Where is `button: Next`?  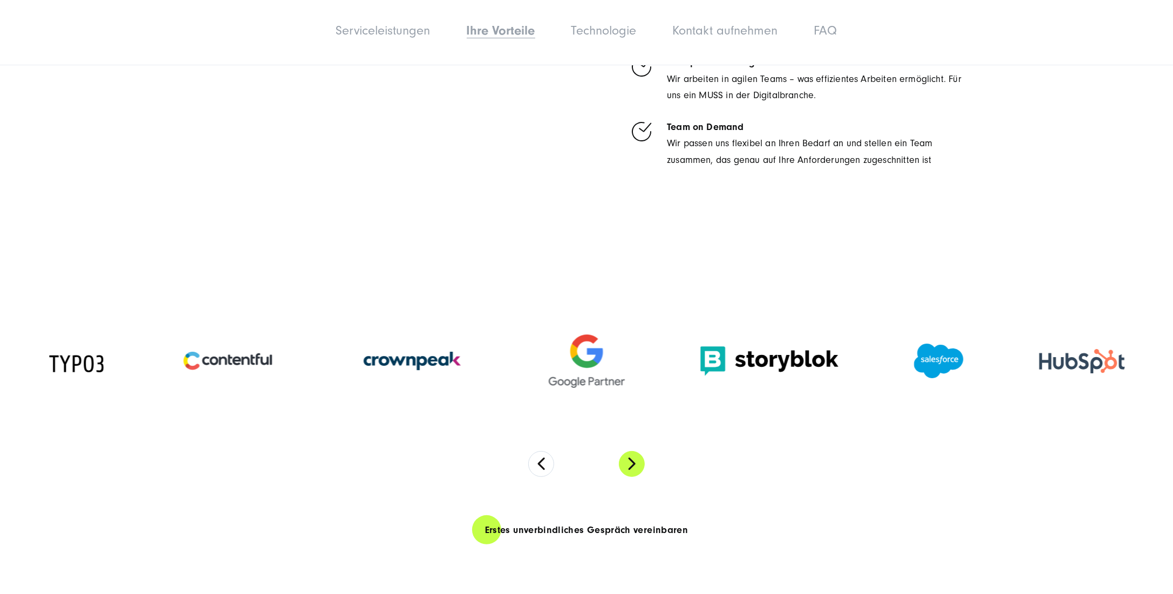
button: Next is located at coordinates (632, 464).